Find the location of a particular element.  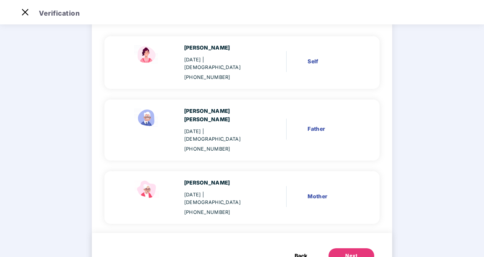

img: svg+xml;base64,PHN2ZyBpZD0iRmF0aGVyX2ljb24iIHhtbG5zPSJodHRwOi8vd3d3LnczLm9yZy8yMDAwL3N2ZyIgeG1sbn... is located at coordinates (147, 118).